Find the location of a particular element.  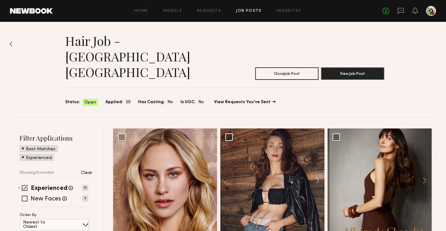

button: View Job Post is located at coordinates (353, 74).